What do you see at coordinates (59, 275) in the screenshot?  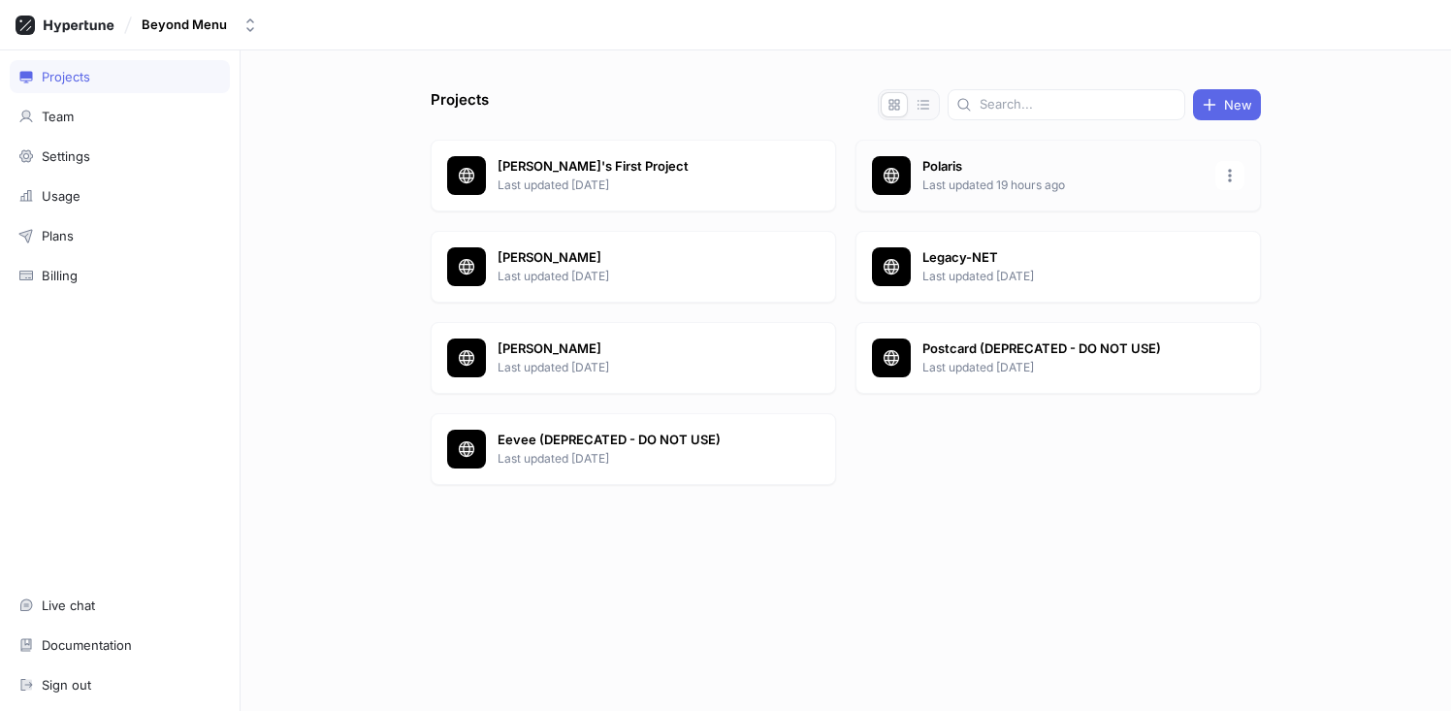 I see `div: Billing` at bounding box center [59, 275].